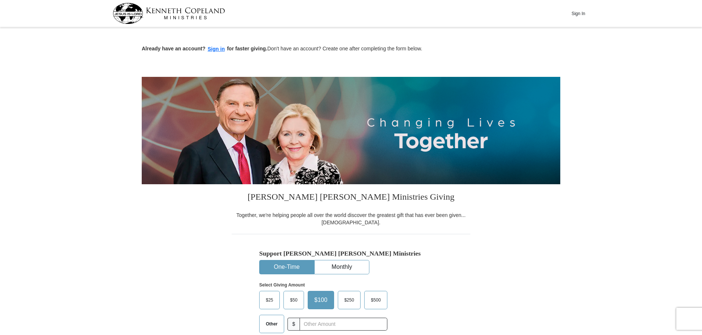 This screenshot has width=702, height=335. I want to click on button: Sign in, so click(216, 49).